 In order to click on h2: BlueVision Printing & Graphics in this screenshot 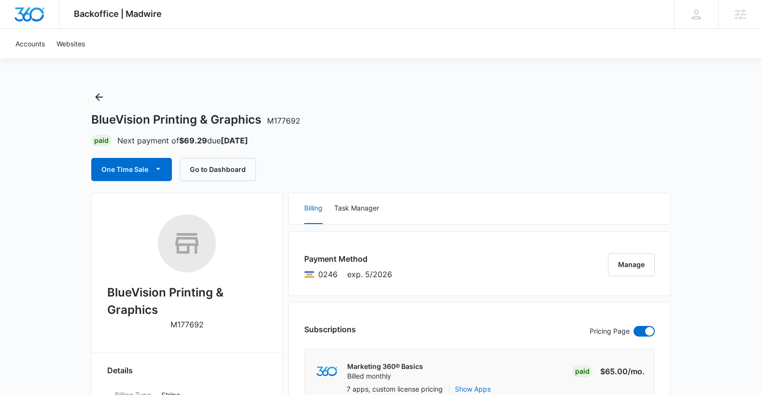, I will do `click(187, 301)`.